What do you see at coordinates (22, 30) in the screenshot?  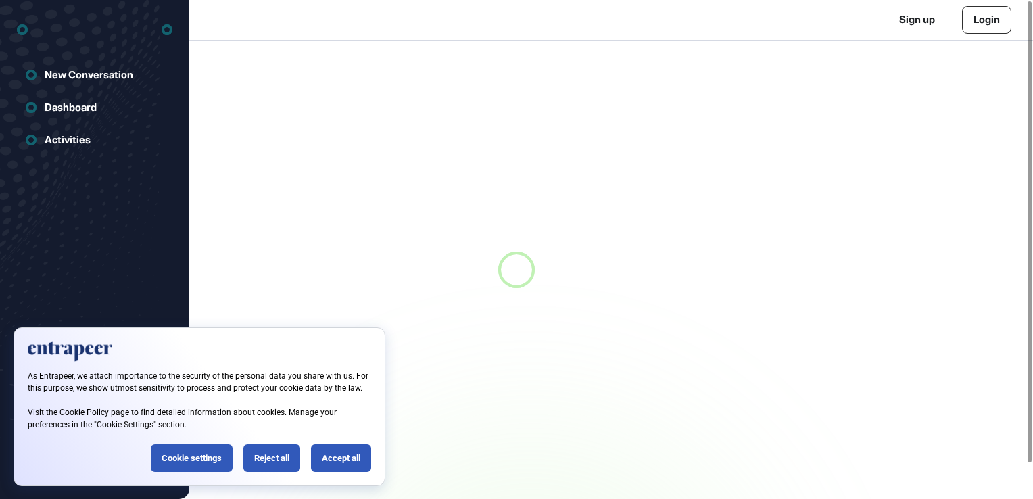 I see `div: entrapeer-logo` at bounding box center [22, 30].